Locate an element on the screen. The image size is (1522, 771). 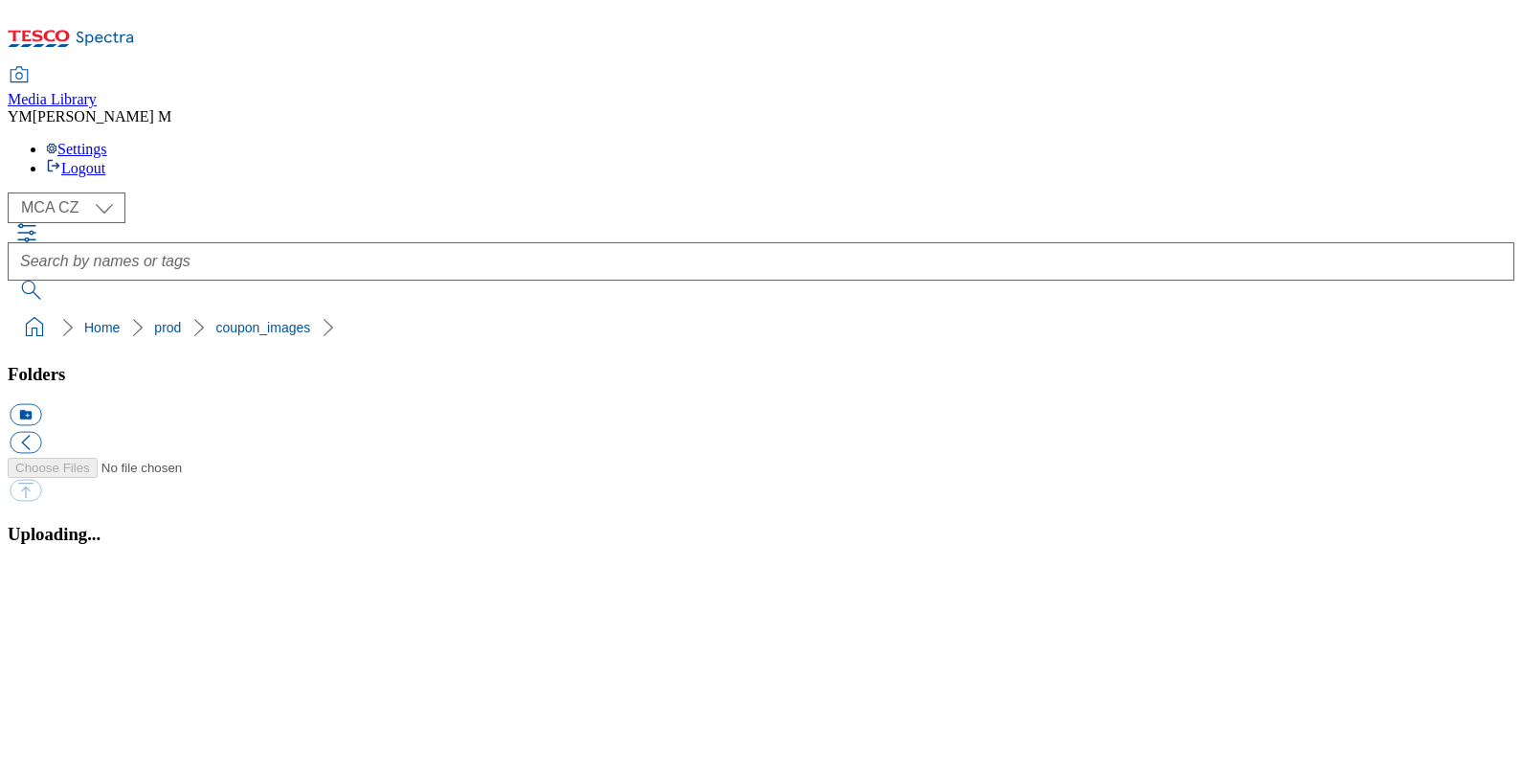
span: YM is located at coordinates (20, 116).